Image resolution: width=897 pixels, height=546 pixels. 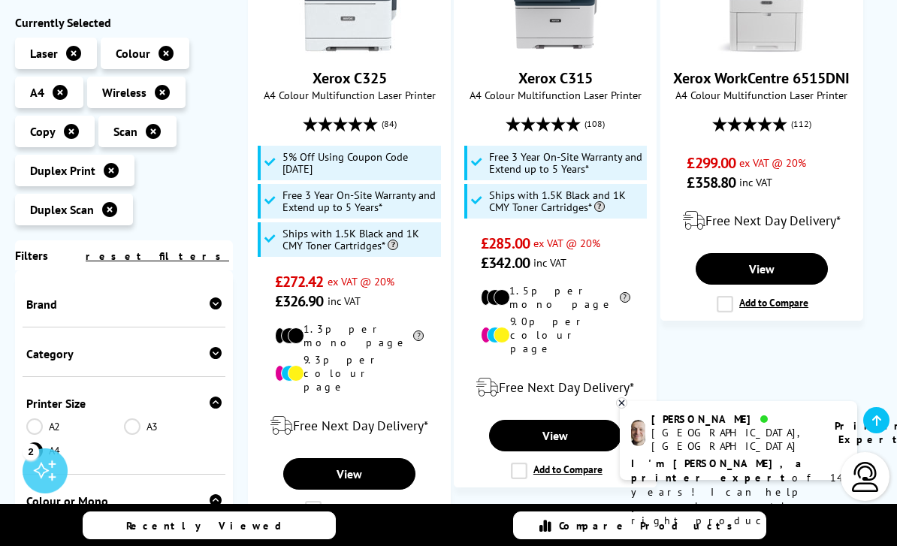 What do you see at coordinates (299, 282) in the screenshot?
I see `span: £272.42` at bounding box center [299, 282].